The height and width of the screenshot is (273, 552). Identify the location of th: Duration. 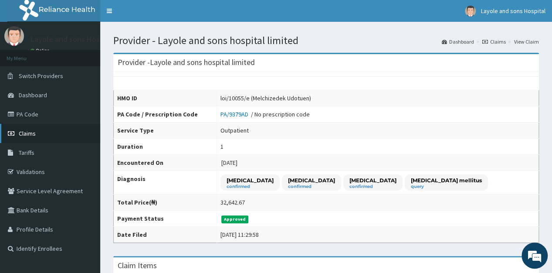
(165, 146).